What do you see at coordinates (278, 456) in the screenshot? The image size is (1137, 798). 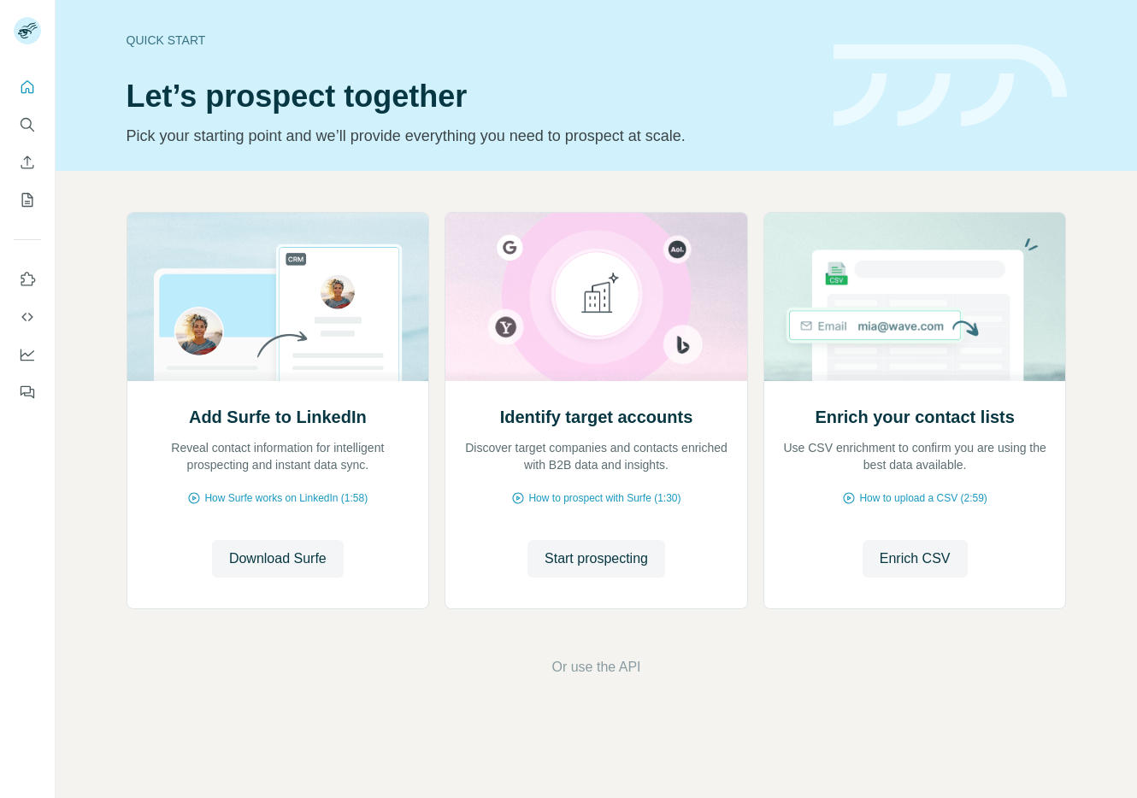 I see `p: Reveal contact information for intelligent prospecting and instant data sync.` at bounding box center [278, 456].